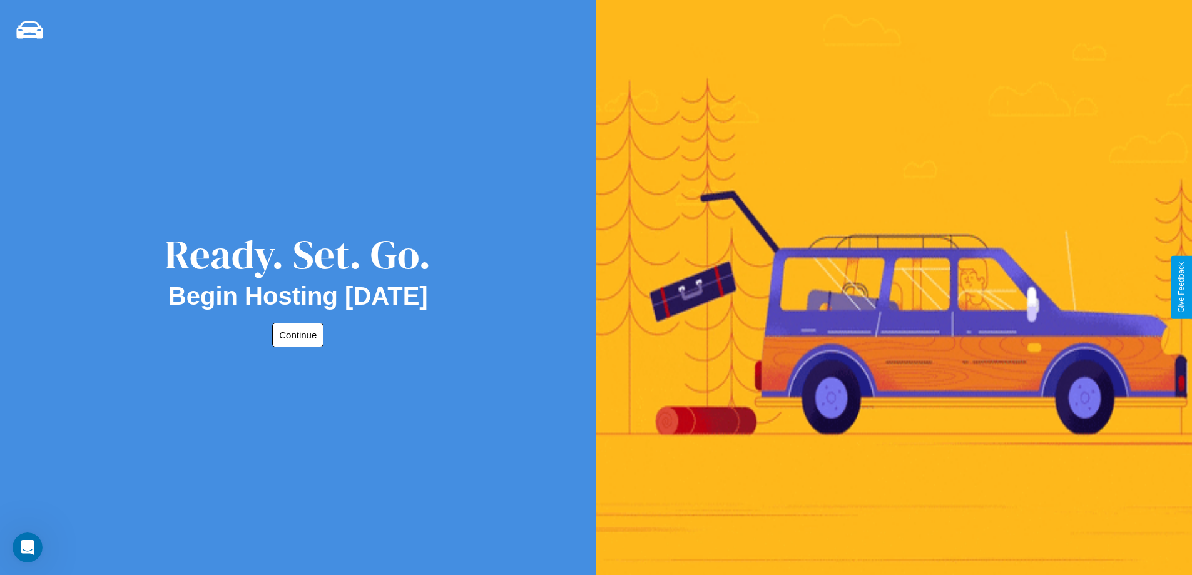 Image resolution: width=1192 pixels, height=575 pixels. What do you see at coordinates (298, 254) in the screenshot?
I see `div: Ready. Set. Go.` at bounding box center [298, 254].